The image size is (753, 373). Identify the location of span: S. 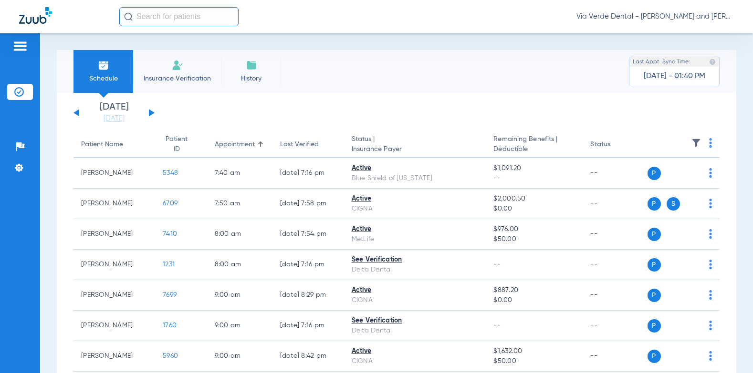
(673, 204).